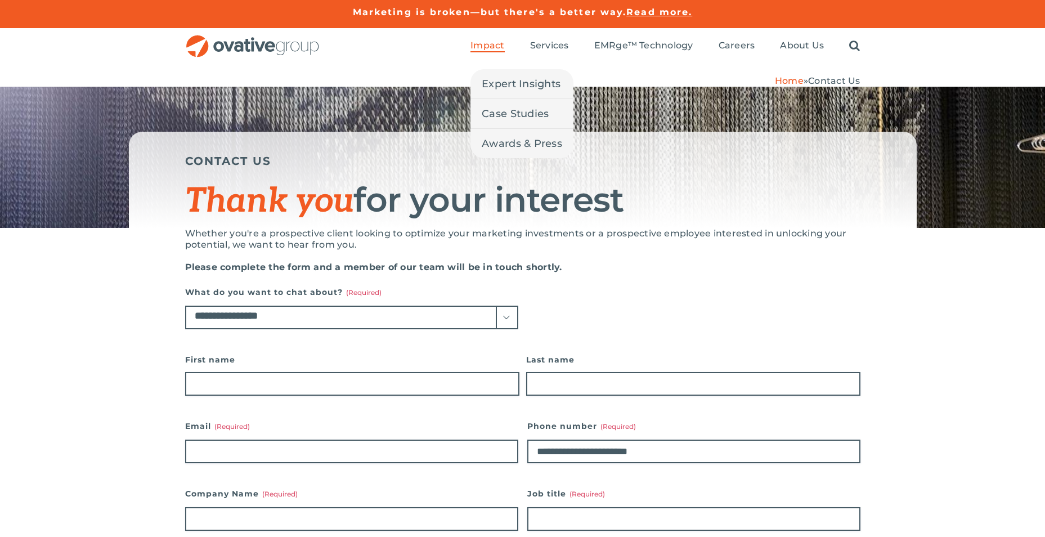 The image size is (1045, 537). What do you see at coordinates (352, 494) in the screenshot?
I see `label: Company Name` at bounding box center [352, 494].